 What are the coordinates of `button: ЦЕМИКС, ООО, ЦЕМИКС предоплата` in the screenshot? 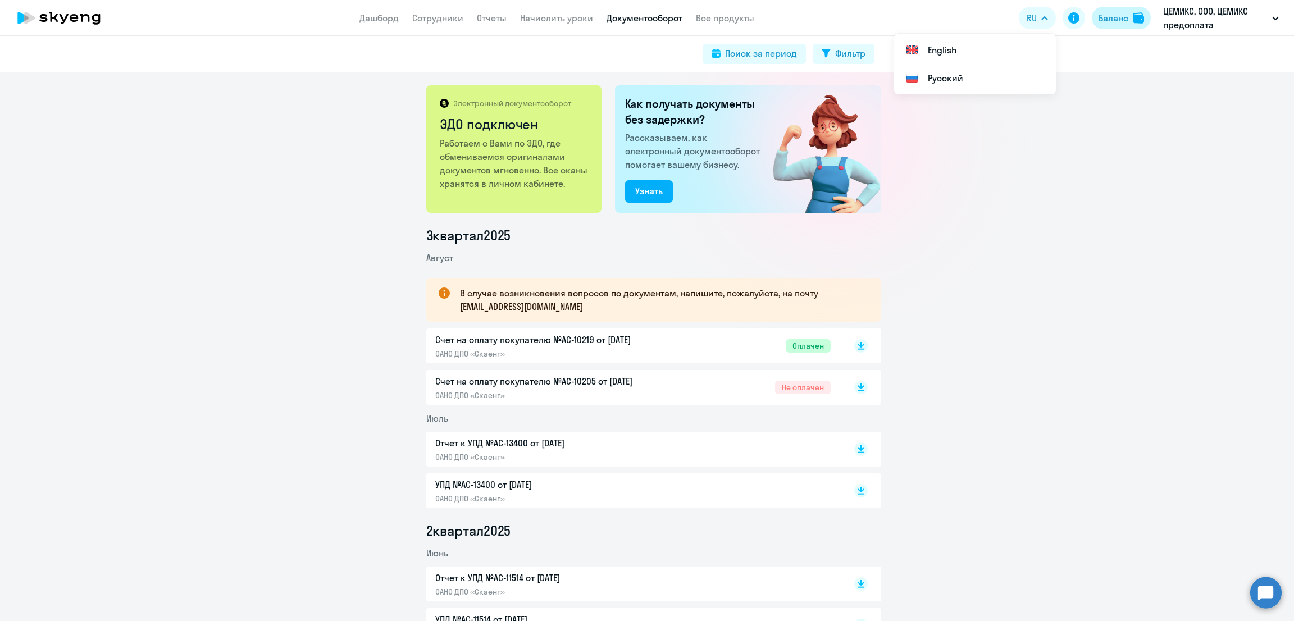 It's located at (1221, 18).